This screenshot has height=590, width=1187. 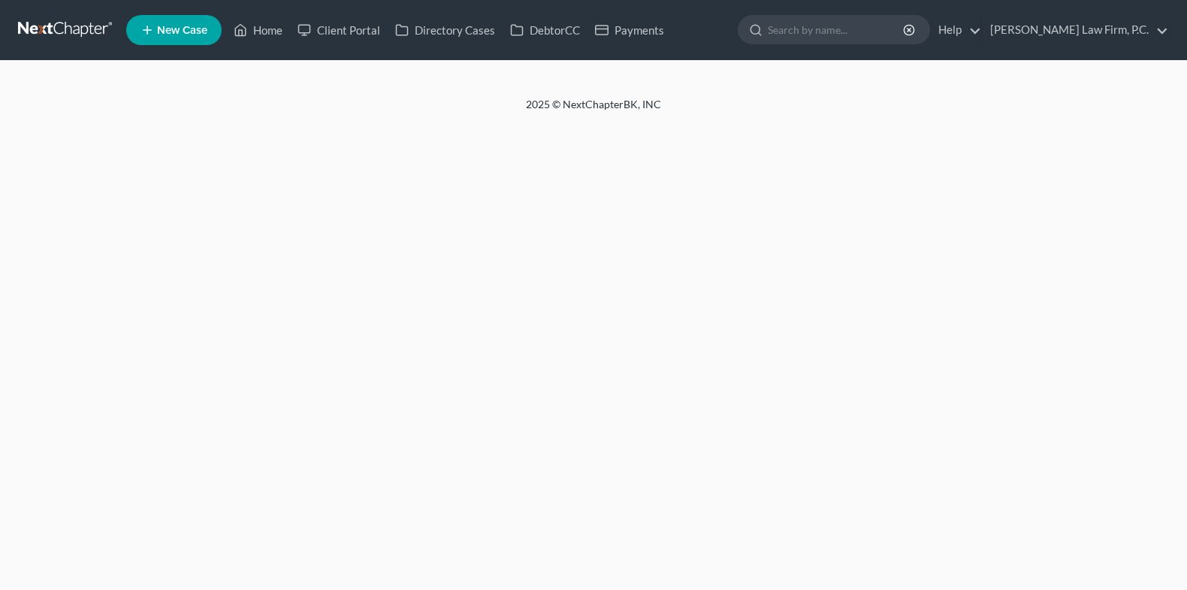 I want to click on input: Search by name..., so click(x=836, y=29).